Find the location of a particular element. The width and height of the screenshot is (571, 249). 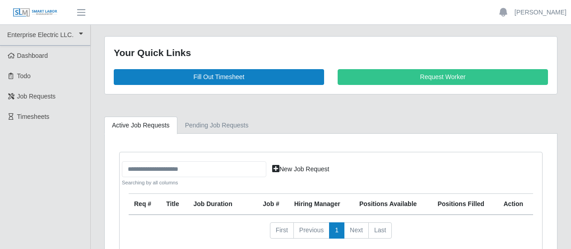

th: Title is located at coordinates (174, 204).